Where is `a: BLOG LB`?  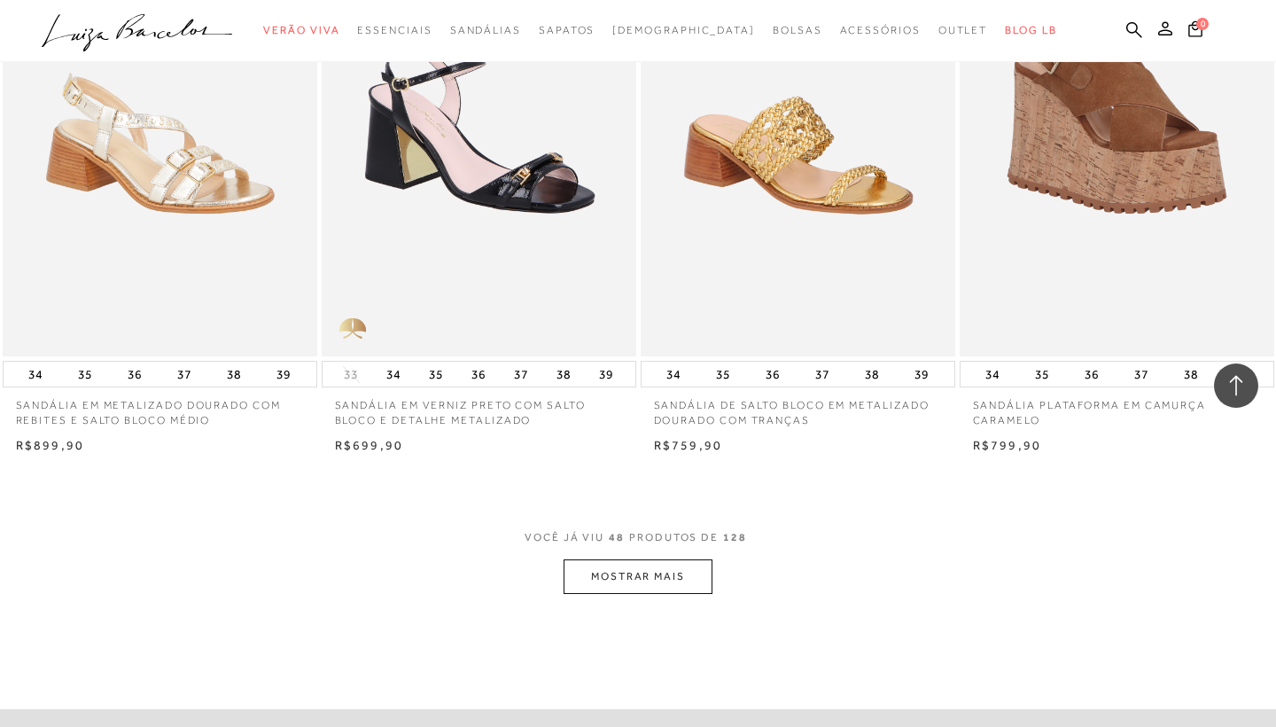
a: BLOG LB is located at coordinates (1031, 30).